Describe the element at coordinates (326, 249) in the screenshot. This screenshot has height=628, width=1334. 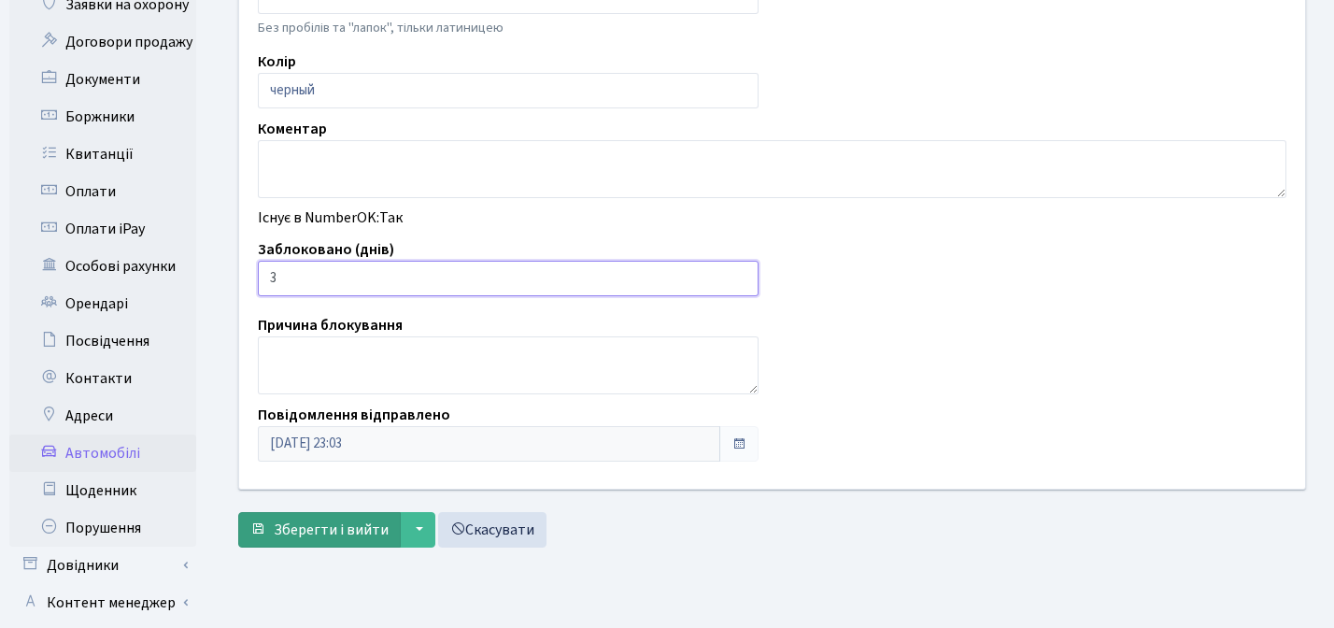
I see `label: Заблоковано (днів)` at that location.